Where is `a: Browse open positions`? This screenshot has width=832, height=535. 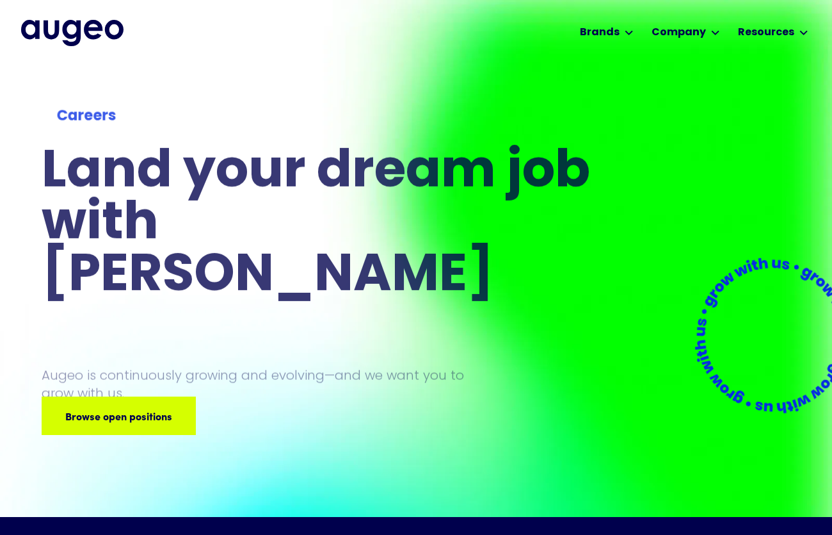
a: Browse open positions is located at coordinates (118, 415).